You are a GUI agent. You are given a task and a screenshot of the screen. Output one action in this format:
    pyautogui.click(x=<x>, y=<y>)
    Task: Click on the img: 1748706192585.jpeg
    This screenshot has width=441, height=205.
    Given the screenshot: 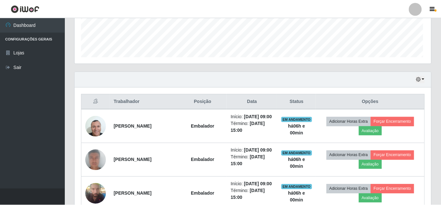 What is the action you would take?
    pyautogui.click(x=96, y=160)
    